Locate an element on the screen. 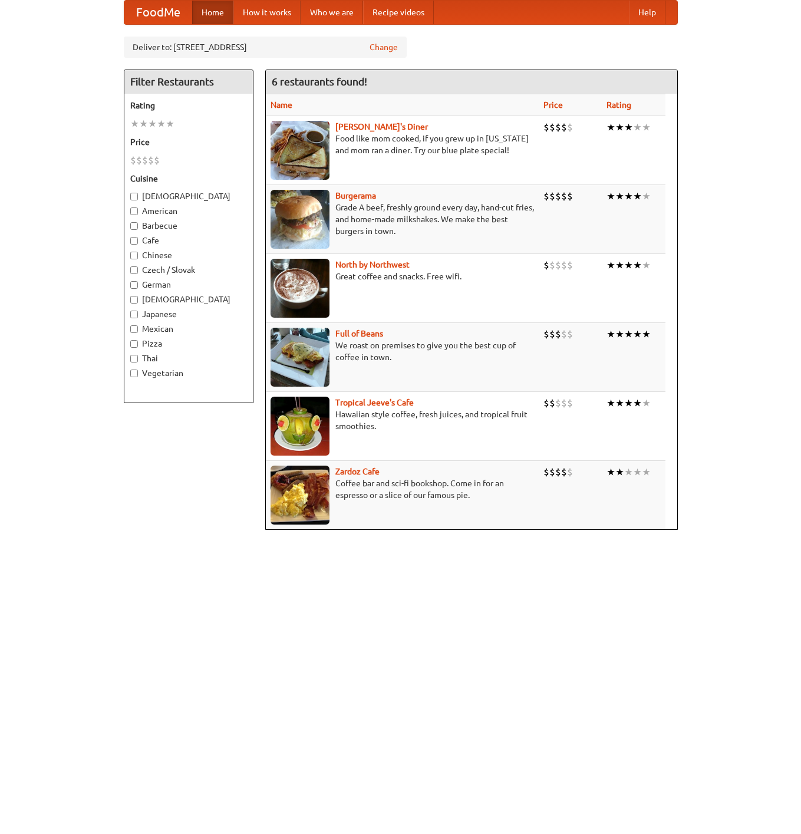 The height and width of the screenshot is (834, 801). p: Great coffee and snacks. Free wifi. is located at coordinates (402, 276).